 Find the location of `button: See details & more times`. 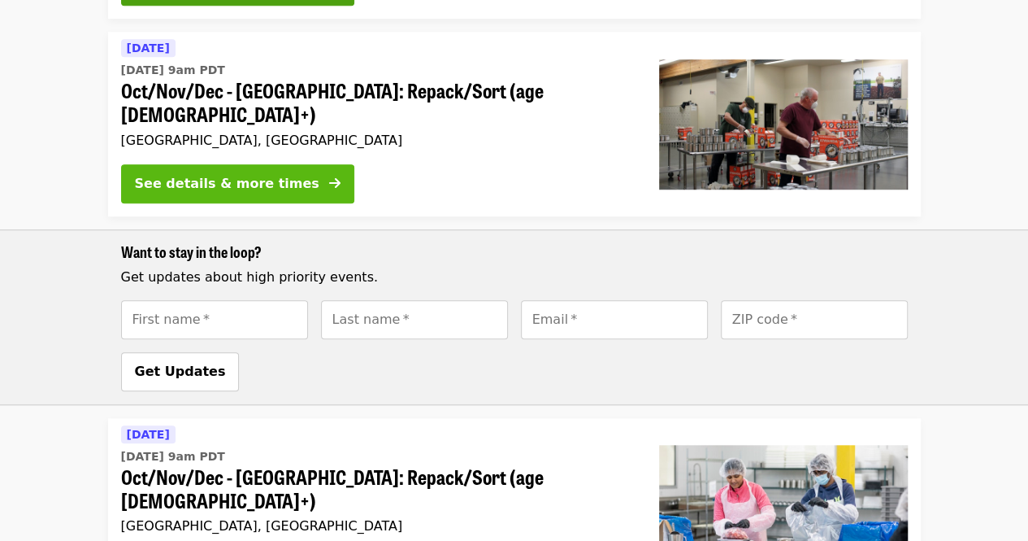

button: See details & more times is located at coordinates (237, 184).